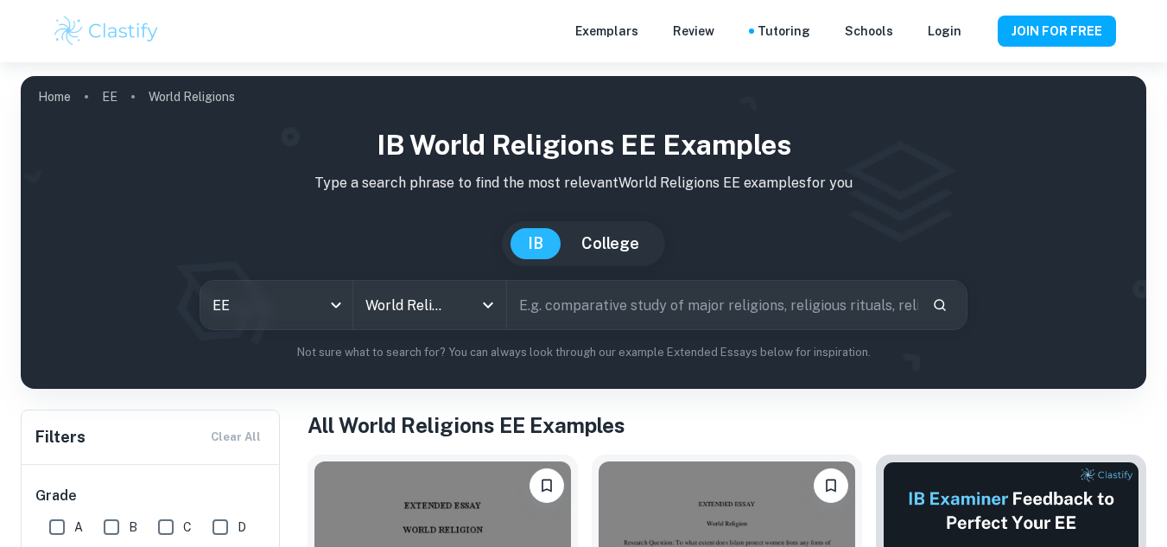 This screenshot has height=547, width=1167. I want to click on button: Search, so click(940, 305).